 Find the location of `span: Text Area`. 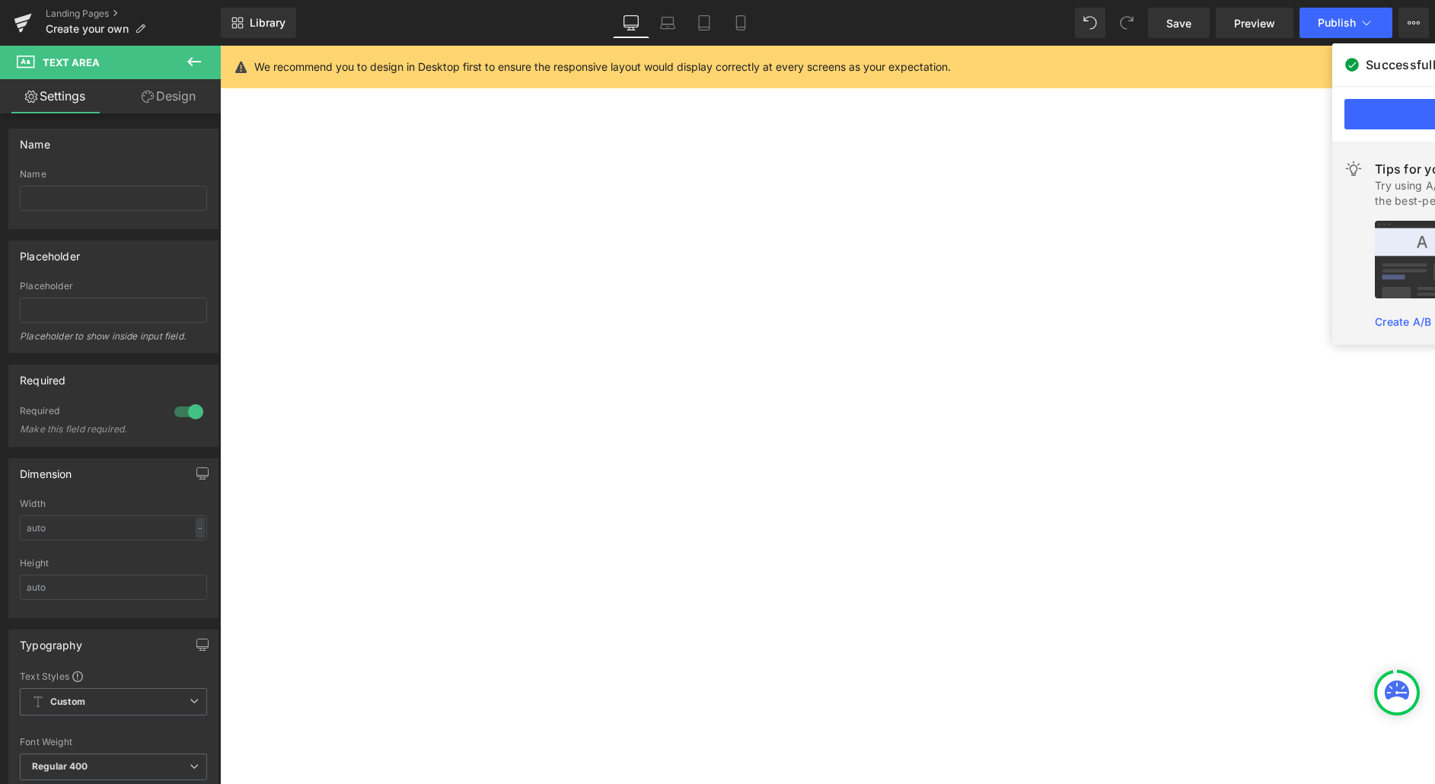

span: Text Area is located at coordinates (71, 62).